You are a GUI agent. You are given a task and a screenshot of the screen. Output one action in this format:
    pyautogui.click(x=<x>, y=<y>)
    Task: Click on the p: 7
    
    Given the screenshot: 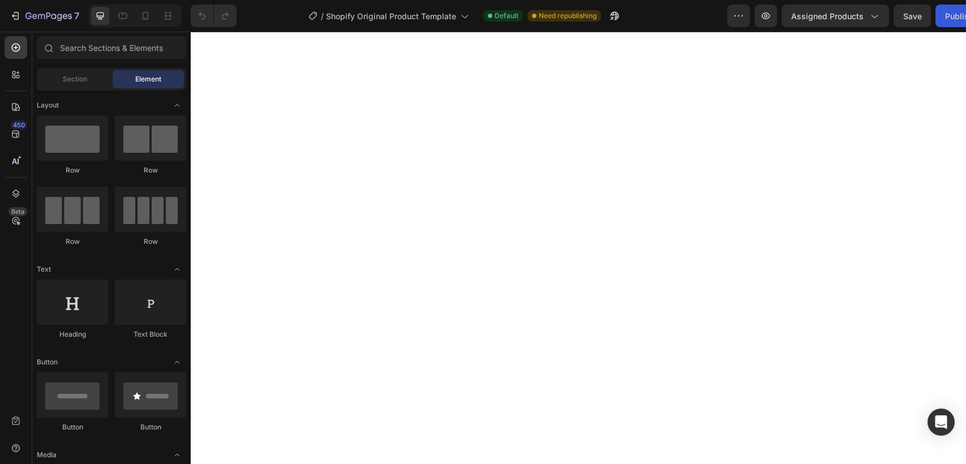 What is the action you would take?
    pyautogui.click(x=76, y=16)
    